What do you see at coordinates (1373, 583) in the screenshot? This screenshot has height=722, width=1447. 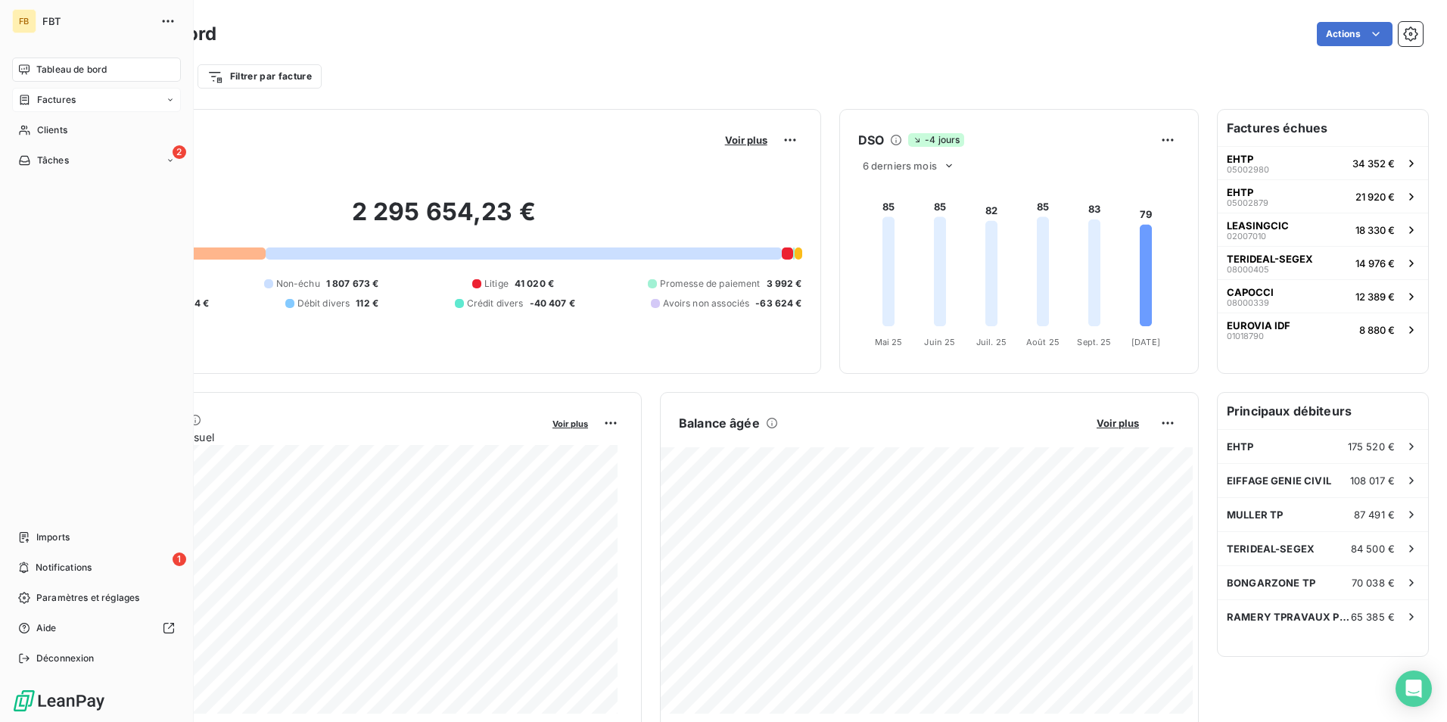 I see `span: 70 038 €` at bounding box center [1373, 583].